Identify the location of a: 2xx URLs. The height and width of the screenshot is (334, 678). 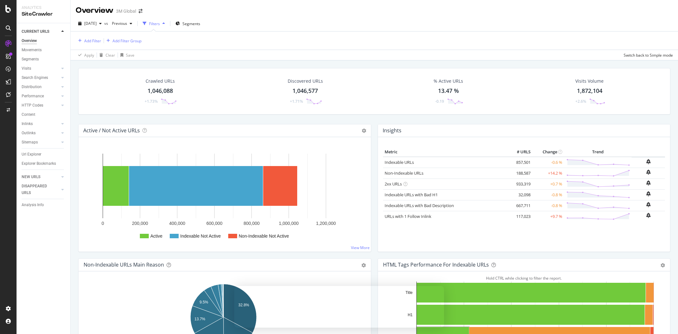
(393, 184).